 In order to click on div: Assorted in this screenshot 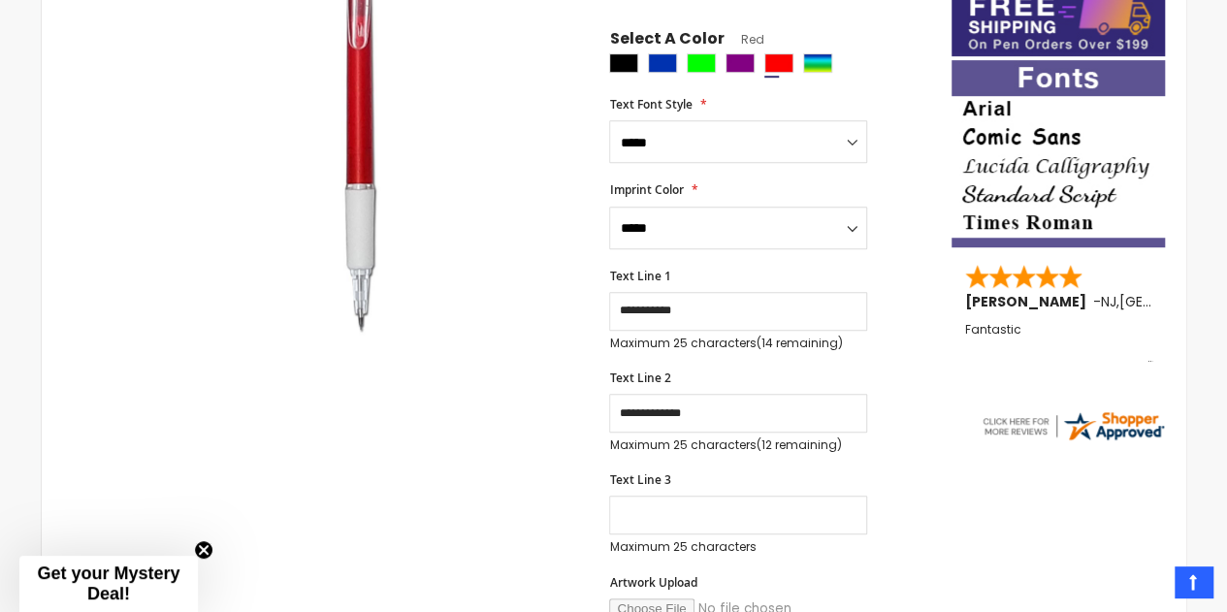, I will do `click(818, 63)`.